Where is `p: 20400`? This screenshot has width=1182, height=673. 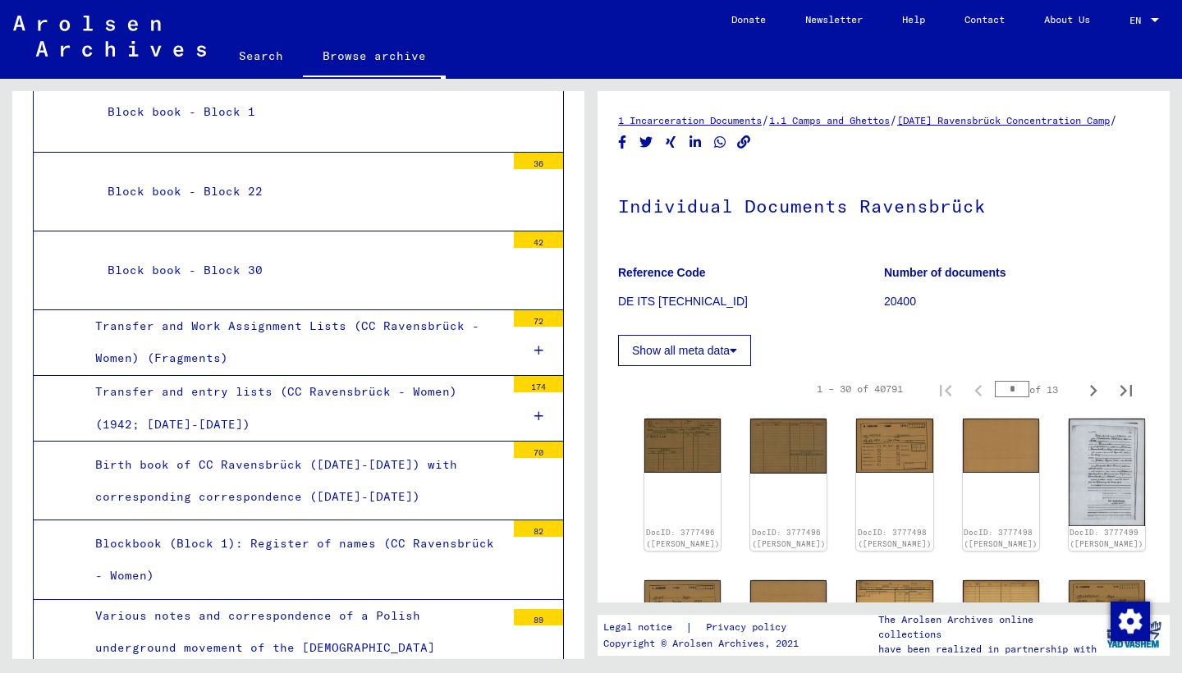 p: 20400 is located at coordinates (1016, 301).